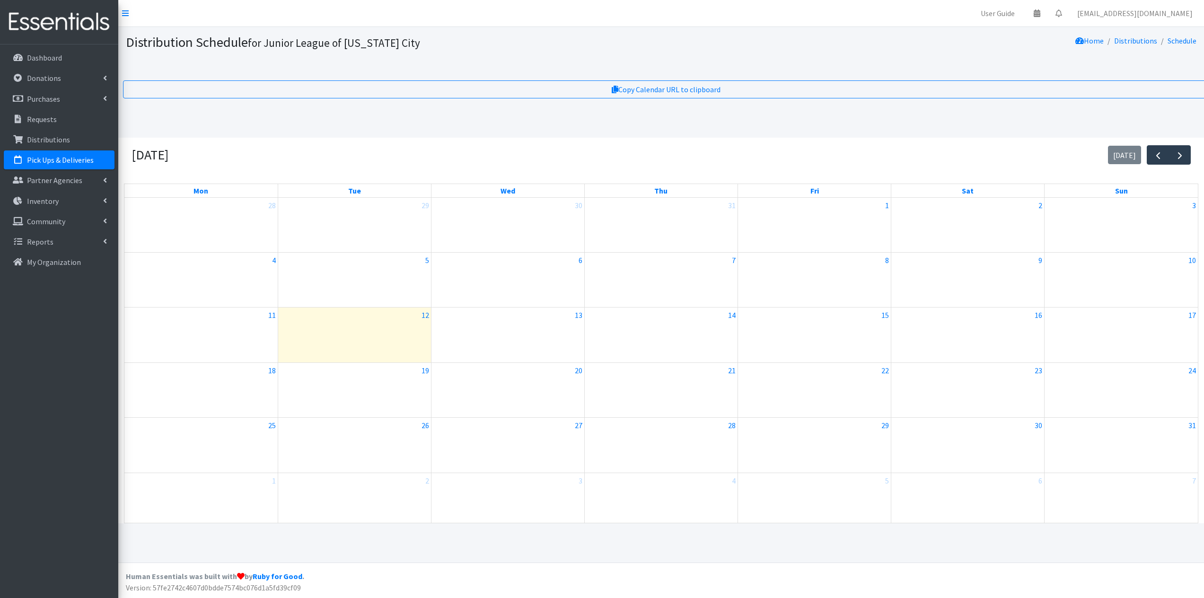  Describe the element at coordinates (272, 315) in the screenshot. I see `a: August 11, 2025` at that location.